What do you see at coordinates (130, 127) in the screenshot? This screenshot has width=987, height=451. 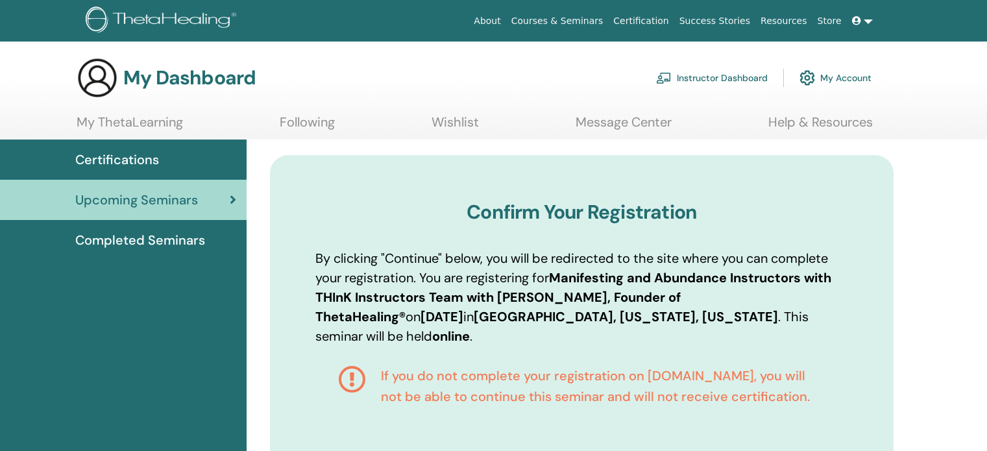 I see `a: My ThetaLearning` at bounding box center [130, 127].